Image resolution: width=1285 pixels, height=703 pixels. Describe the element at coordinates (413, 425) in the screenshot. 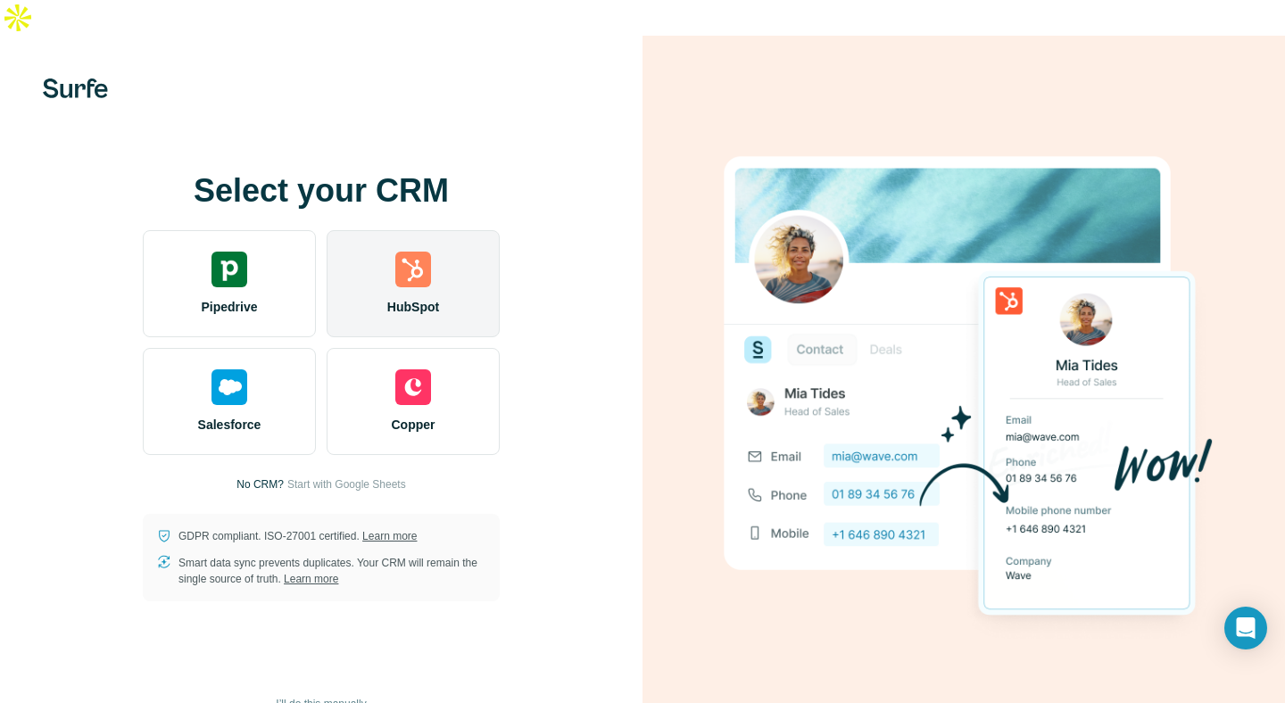

I see `span: Copper` at that location.